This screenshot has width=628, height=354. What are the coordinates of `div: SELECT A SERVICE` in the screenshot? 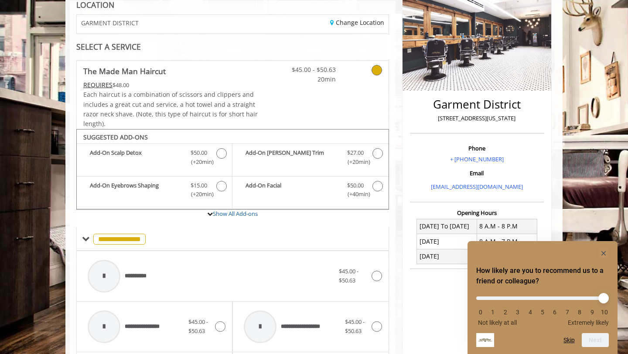 It's located at (233, 47).